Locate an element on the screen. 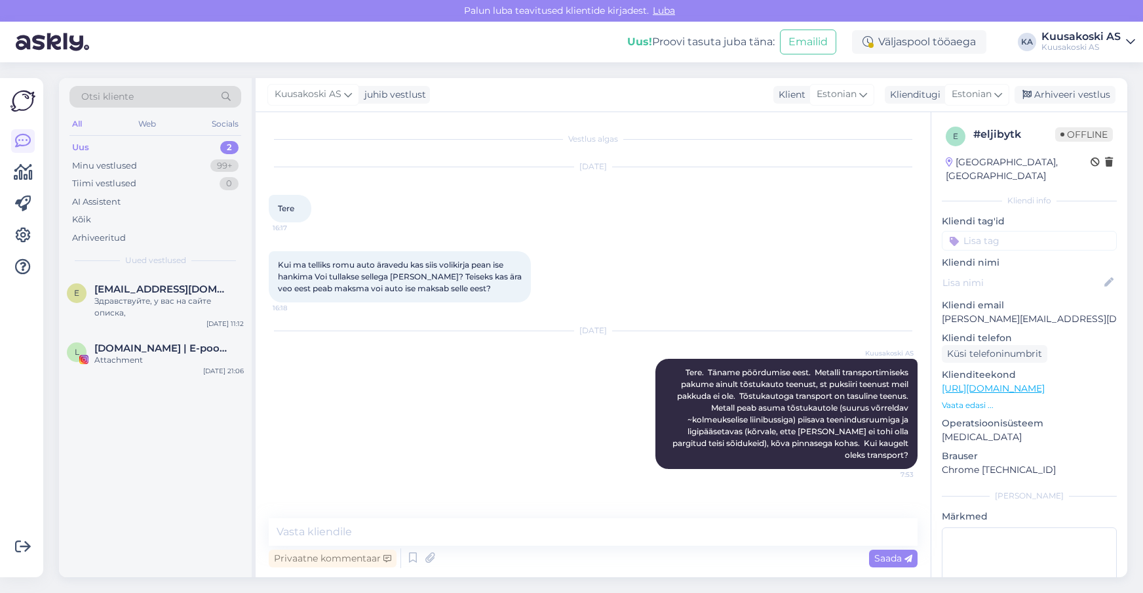  div: Klient is located at coordinates (789, 94).